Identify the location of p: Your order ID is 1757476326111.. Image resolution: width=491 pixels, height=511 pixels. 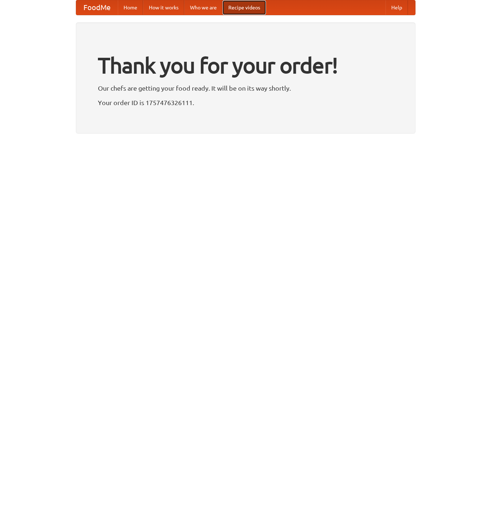
(246, 103).